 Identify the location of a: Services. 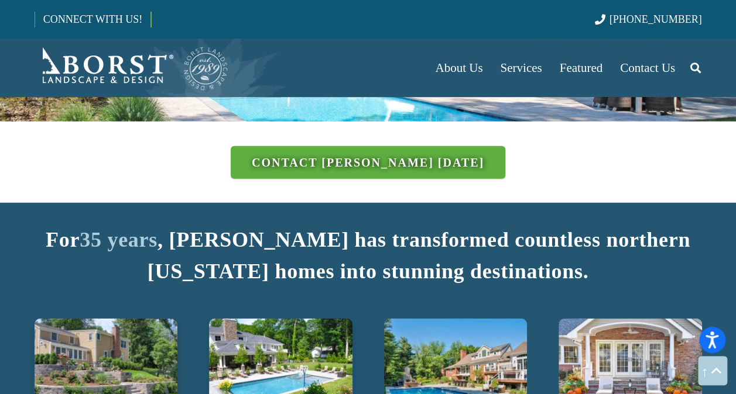
(520, 68).